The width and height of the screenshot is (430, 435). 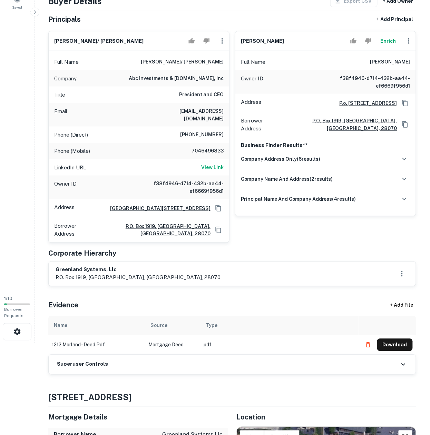 I want to click on p: Company, so click(x=65, y=79).